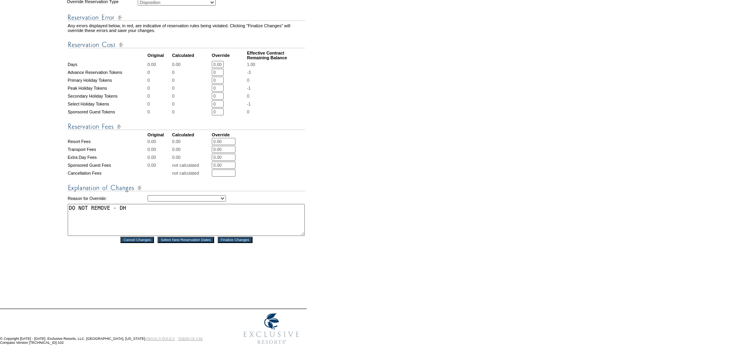 The image size is (754, 360). What do you see at coordinates (186, 188) in the screenshot?
I see `img: Explanation of Changes` at bounding box center [186, 188].